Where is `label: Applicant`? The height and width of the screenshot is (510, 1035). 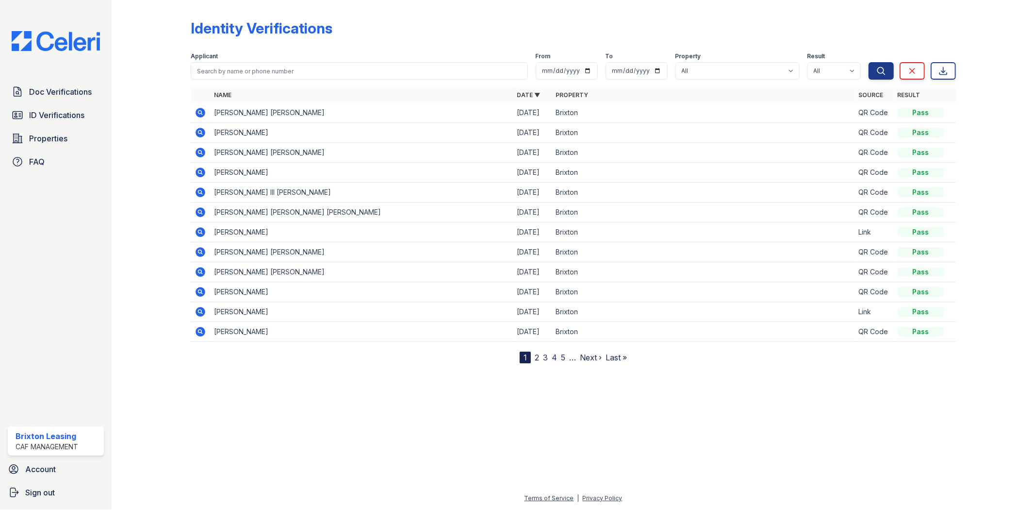
label: Applicant is located at coordinates (204, 56).